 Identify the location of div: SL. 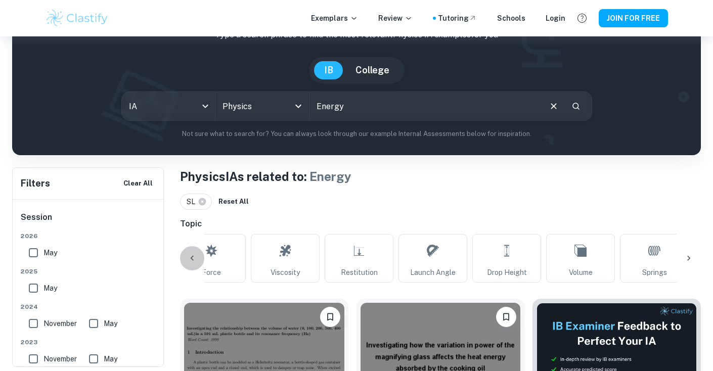
(196, 202).